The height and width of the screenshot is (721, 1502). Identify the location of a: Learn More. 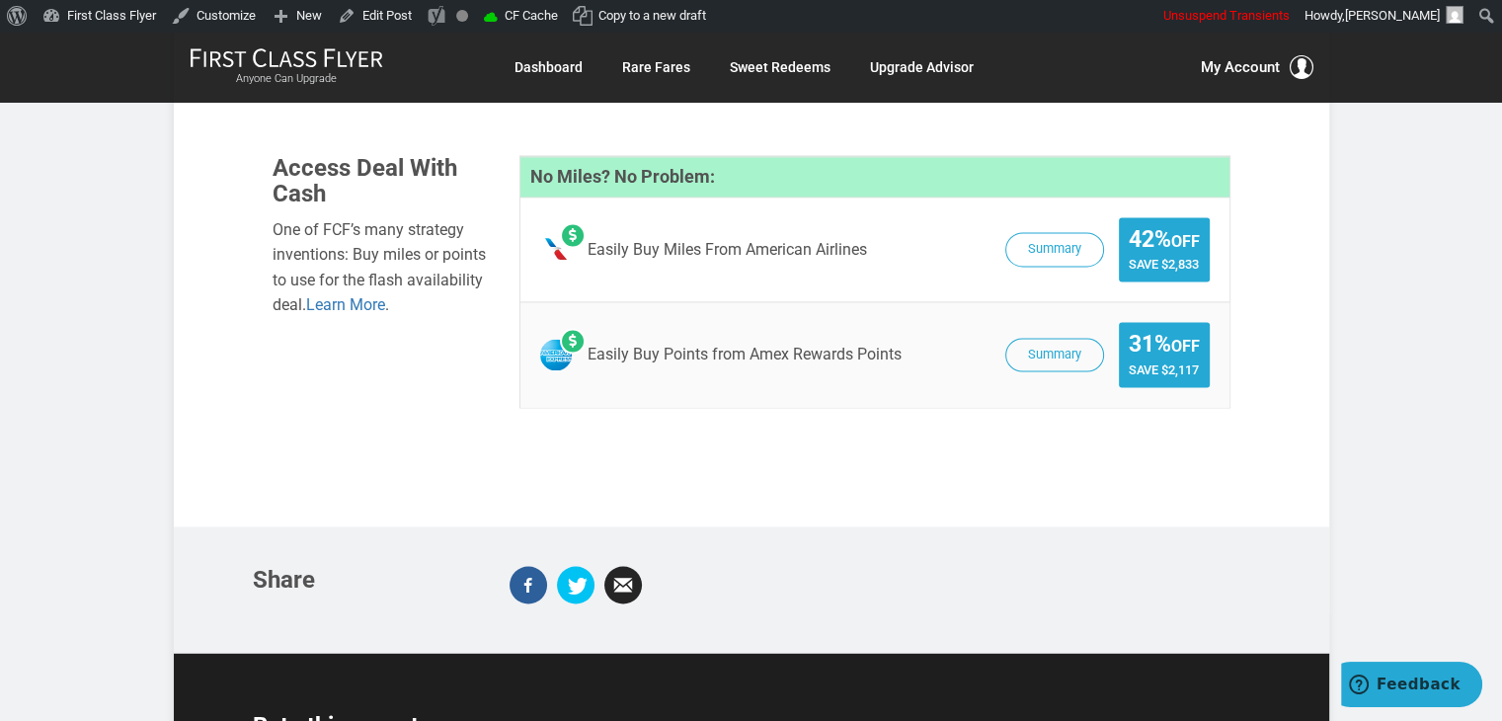
(346, 304).